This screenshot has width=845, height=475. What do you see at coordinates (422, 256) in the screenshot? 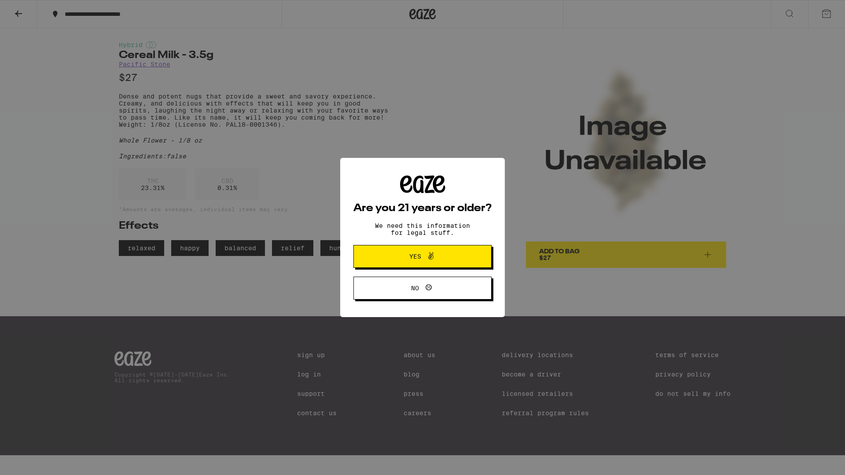
I see `button: Yes` at bounding box center [422, 256].